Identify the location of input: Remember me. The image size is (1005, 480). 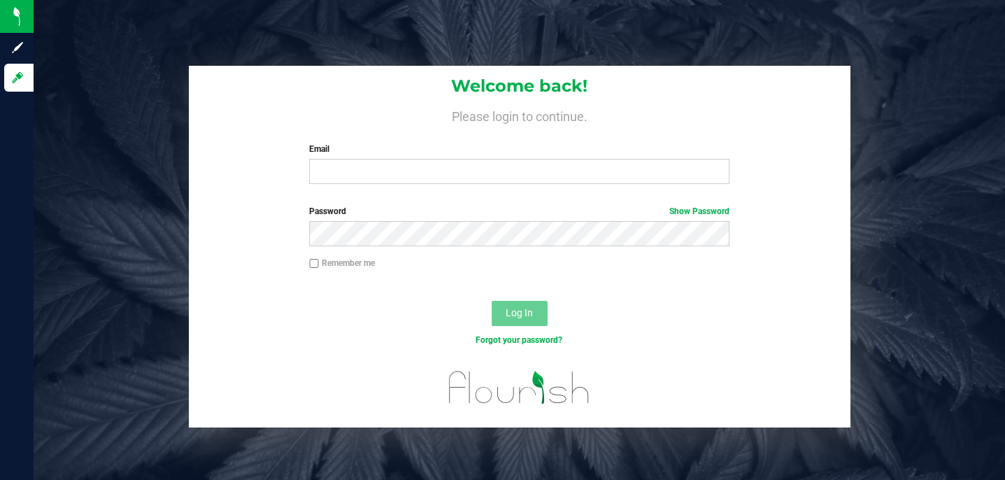
(314, 264).